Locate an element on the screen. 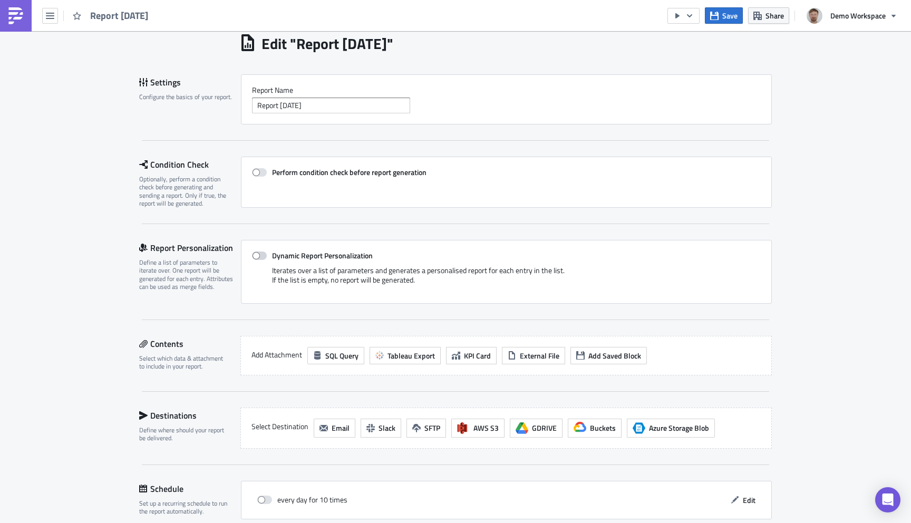  strong: Dynamic Report Personalization is located at coordinates (322, 255).